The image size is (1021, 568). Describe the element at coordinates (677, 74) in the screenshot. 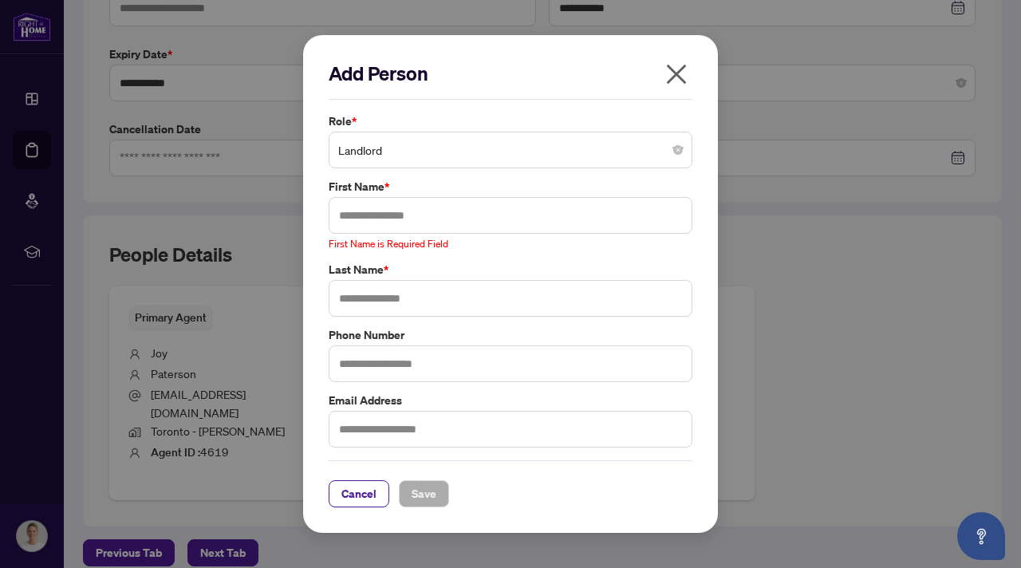

I see `span: close` at that location.